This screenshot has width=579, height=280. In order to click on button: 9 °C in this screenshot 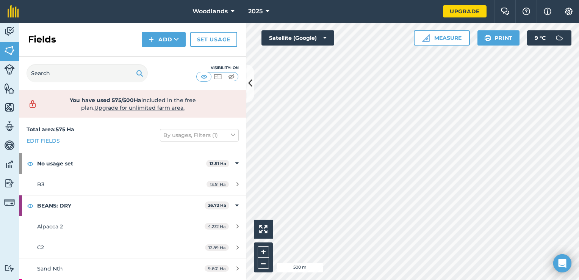, I will do `click(549, 38)`.